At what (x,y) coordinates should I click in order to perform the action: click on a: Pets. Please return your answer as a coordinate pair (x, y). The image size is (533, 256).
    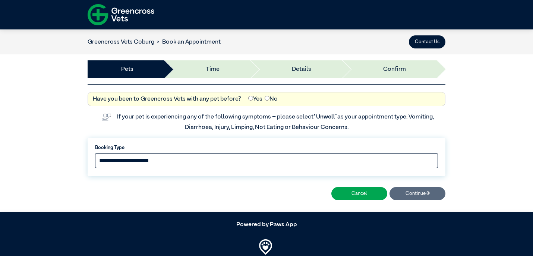
    Looking at the image, I should click on (127, 69).